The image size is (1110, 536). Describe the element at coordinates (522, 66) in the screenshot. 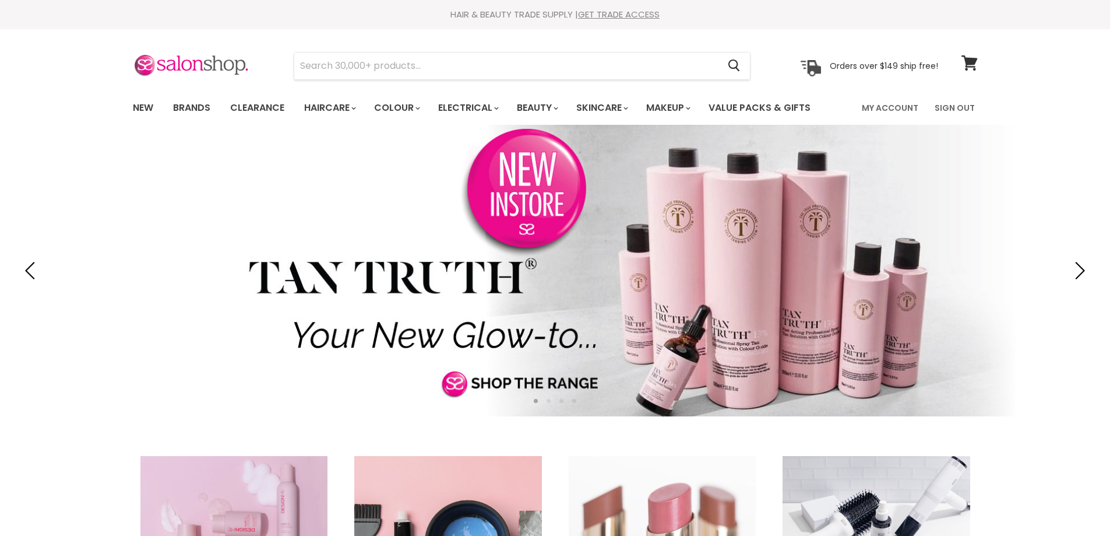

I see `form: Product` at that location.